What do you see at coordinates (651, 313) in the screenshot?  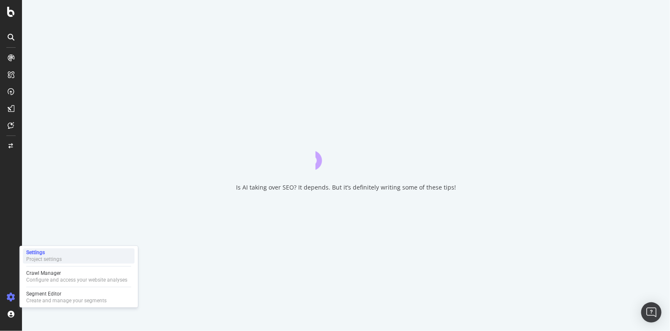 I see `div: Open Intercom Messenger` at bounding box center [651, 313].